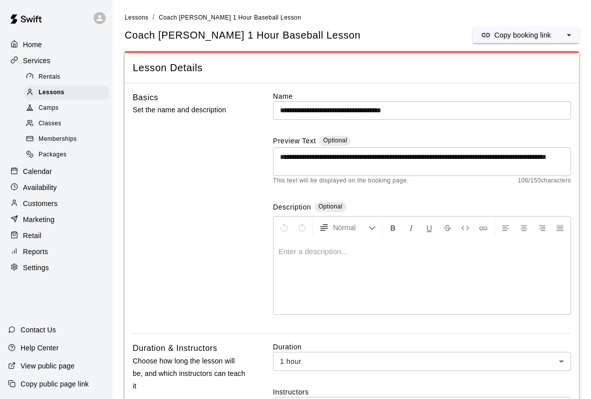  What do you see at coordinates (447, 227) in the screenshot?
I see `button: Format Strikethrough` at bounding box center [447, 227].